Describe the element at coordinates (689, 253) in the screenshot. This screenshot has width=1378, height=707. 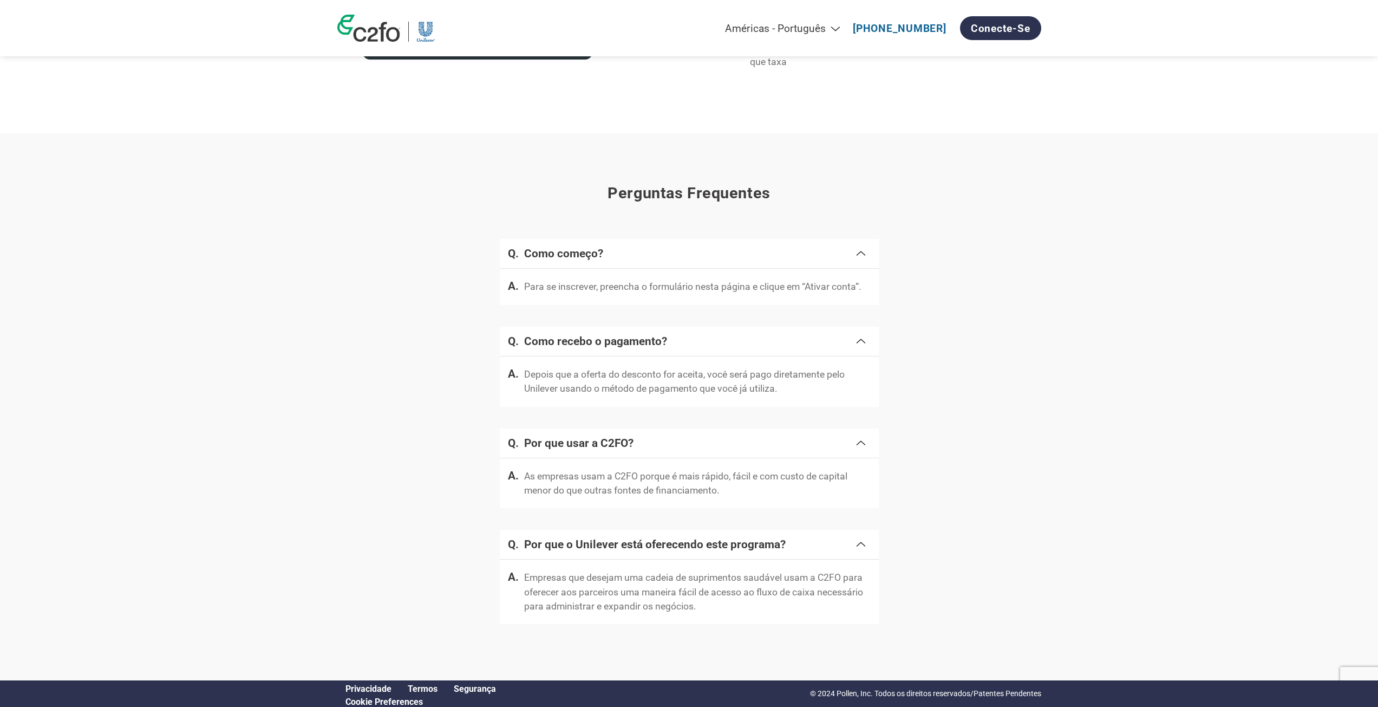
I see `h4: Como começo?` at that location.